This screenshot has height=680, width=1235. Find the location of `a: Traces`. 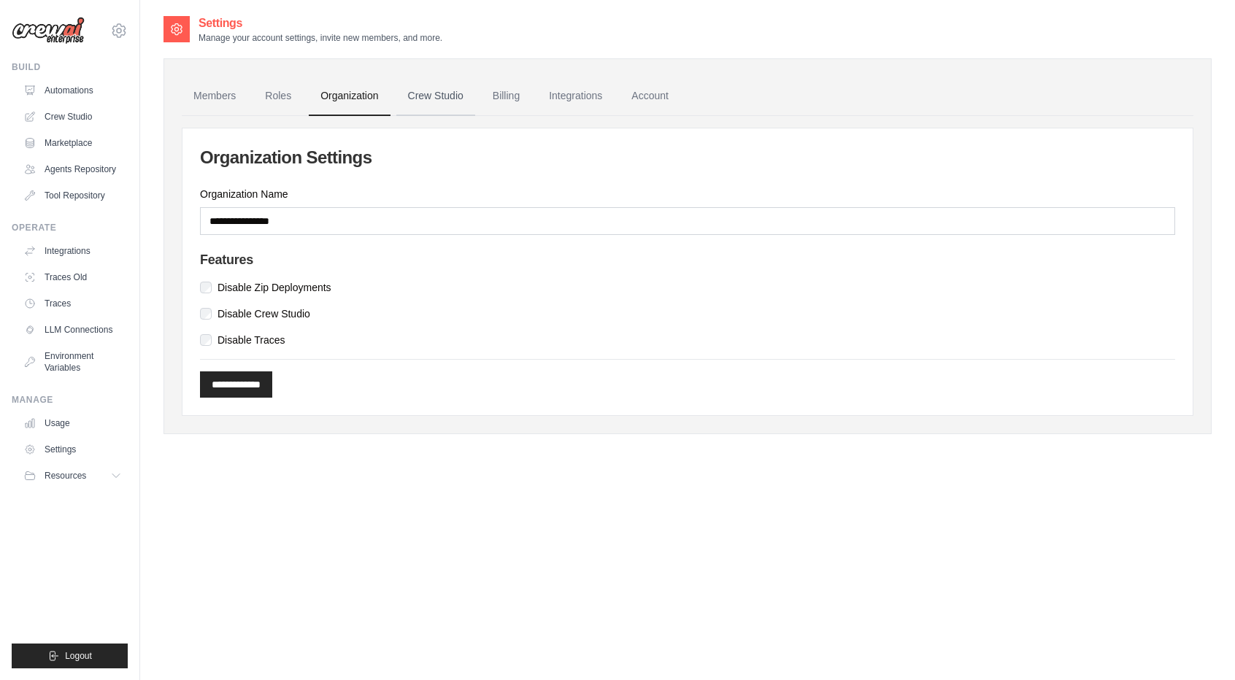

a: Traces is located at coordinates (72, 304).